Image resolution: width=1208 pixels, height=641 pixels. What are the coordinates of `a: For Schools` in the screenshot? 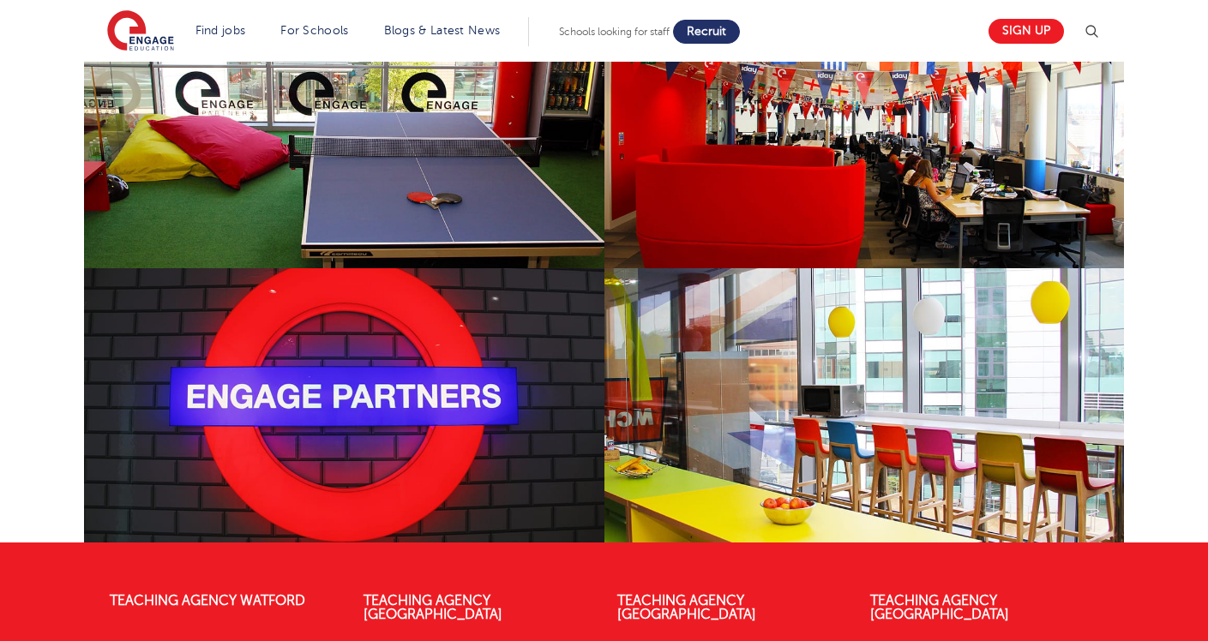 It's located at (314, 30).